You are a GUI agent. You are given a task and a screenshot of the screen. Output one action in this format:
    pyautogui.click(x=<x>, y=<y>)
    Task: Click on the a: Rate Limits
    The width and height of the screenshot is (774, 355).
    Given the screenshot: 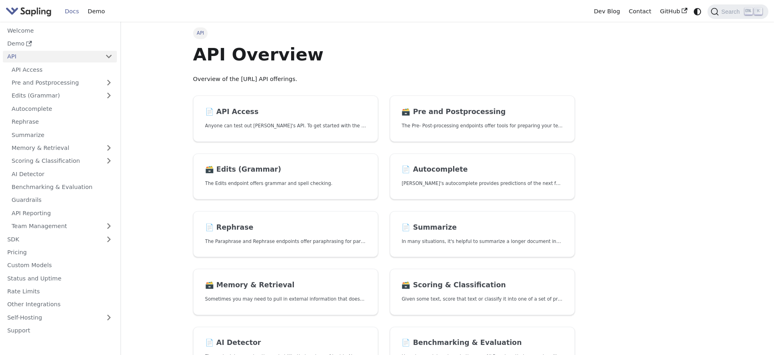 What is the action you would take?
    pyautogui.click(x=60, y=292)
    